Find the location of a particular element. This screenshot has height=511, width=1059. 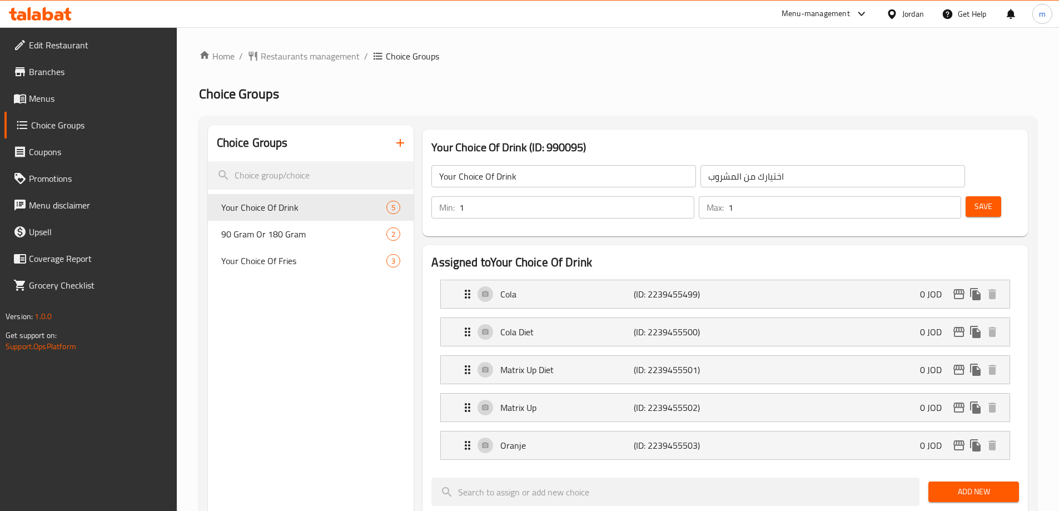

span: Coverage Report is located at coordinates (98, 259).